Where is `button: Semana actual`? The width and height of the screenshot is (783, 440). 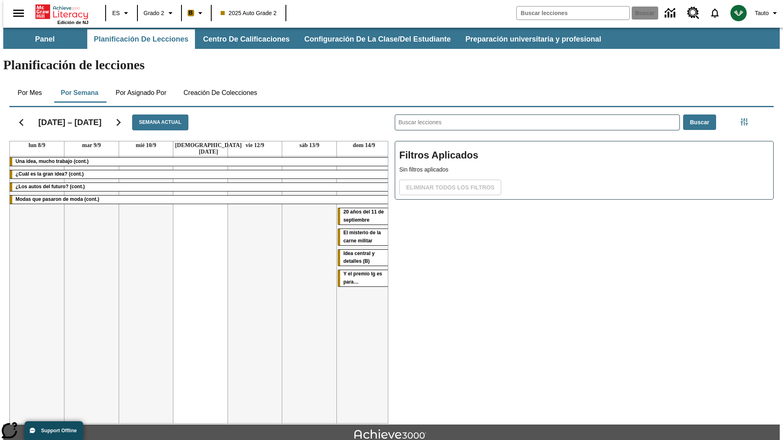 button: Semana actual is located at coordinates (160, 122).